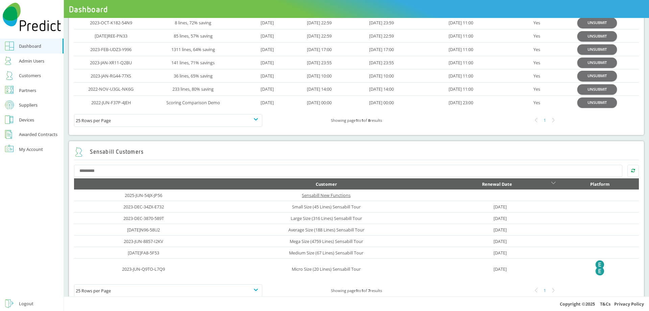 This screenshot has width=649, height=311. What do you see at coordinates (28, 105) in the screenshot?
I see `div: Suppliers` at bounding box center [28, 105].